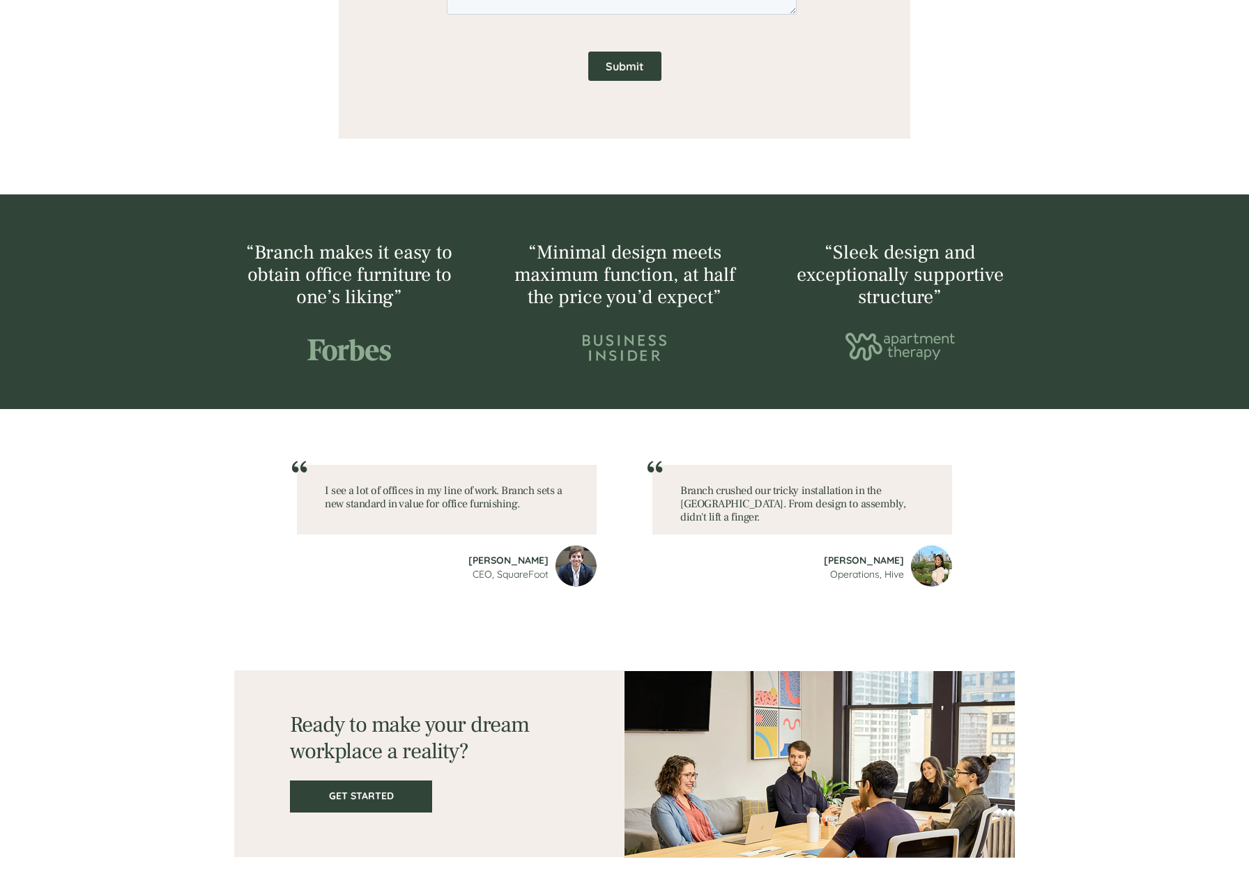 This screenshot has width=1249, height=885. I want to click on span: Operations, Hive, so click(867, 574).